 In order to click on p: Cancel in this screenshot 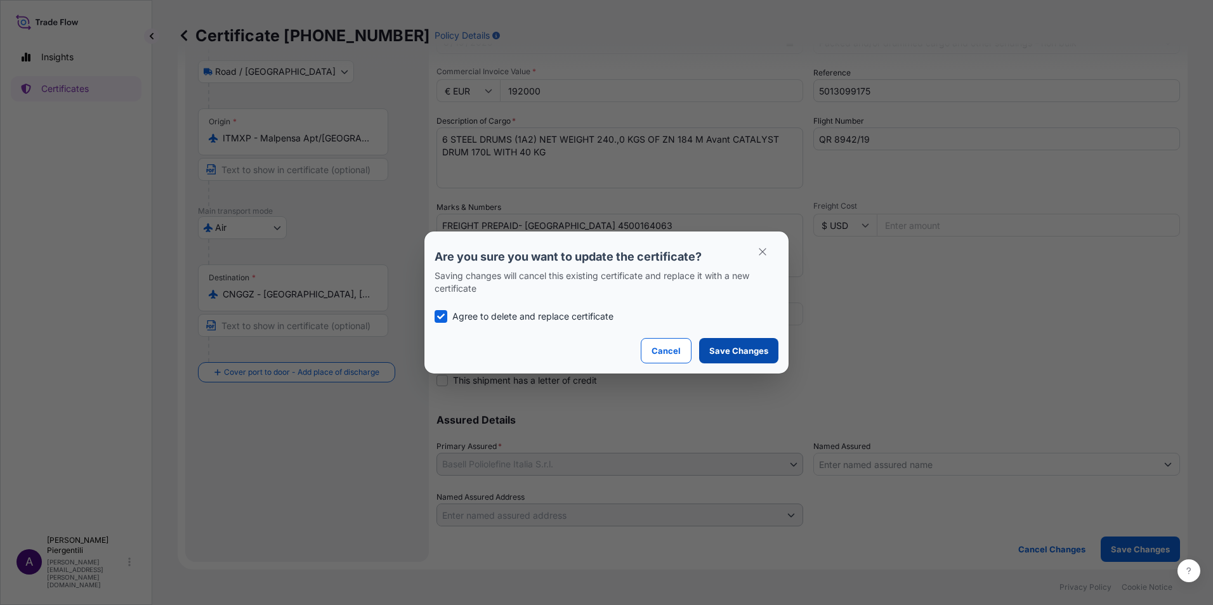, I will do `click(666, 351)`.